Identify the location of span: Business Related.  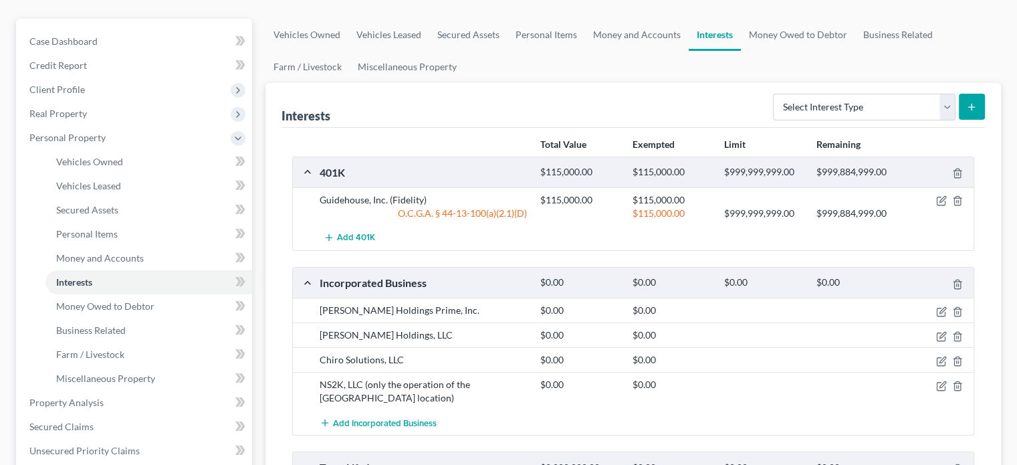
(91, 330).